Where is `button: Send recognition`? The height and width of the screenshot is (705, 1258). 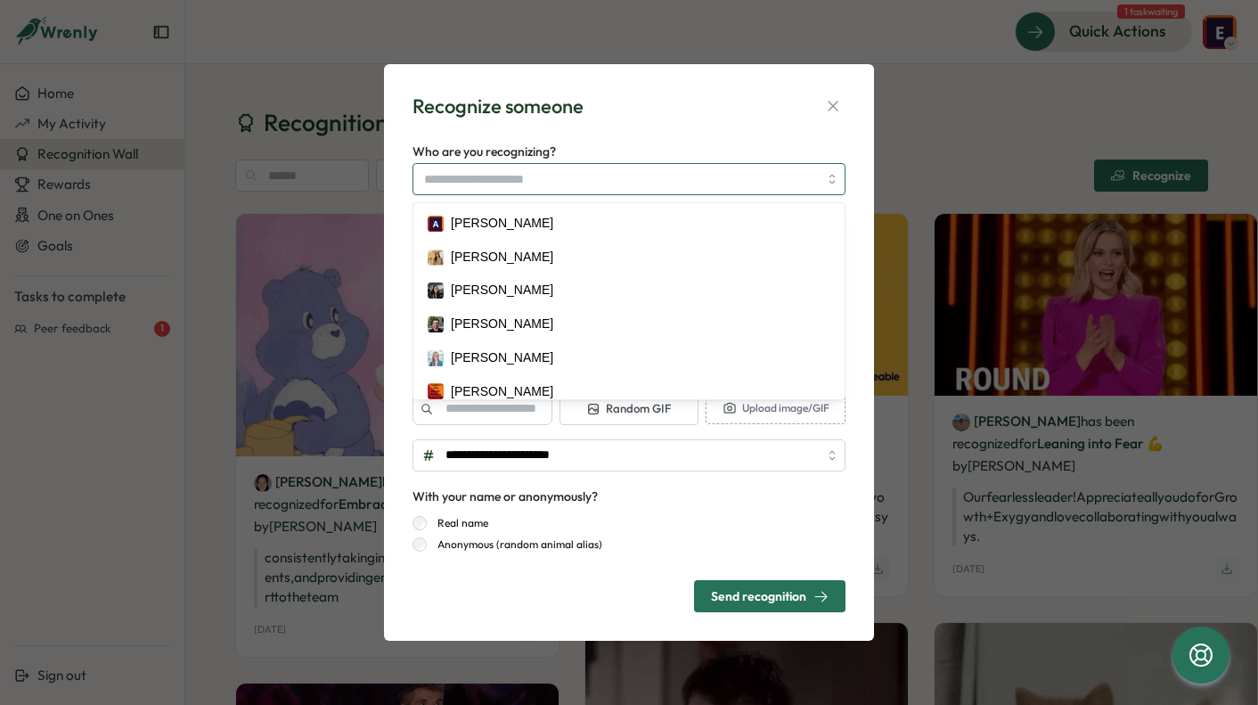
button: Send recognition is located at coordinates (770, 596).